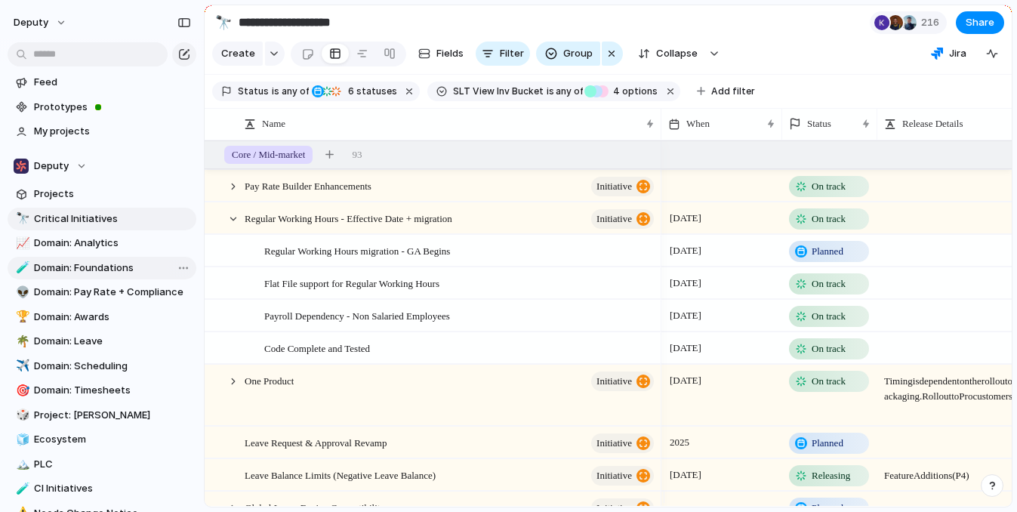 Image resolution: width=1017 pixels, height=512 pixels. What do you see at coordinates (112, 488) in the screenshot?
I see `span: CI Initiatives` at bounding box center [112, 488].